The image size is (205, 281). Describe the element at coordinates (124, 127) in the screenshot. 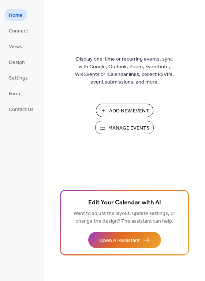

I see `button: Manage Events` at that location.